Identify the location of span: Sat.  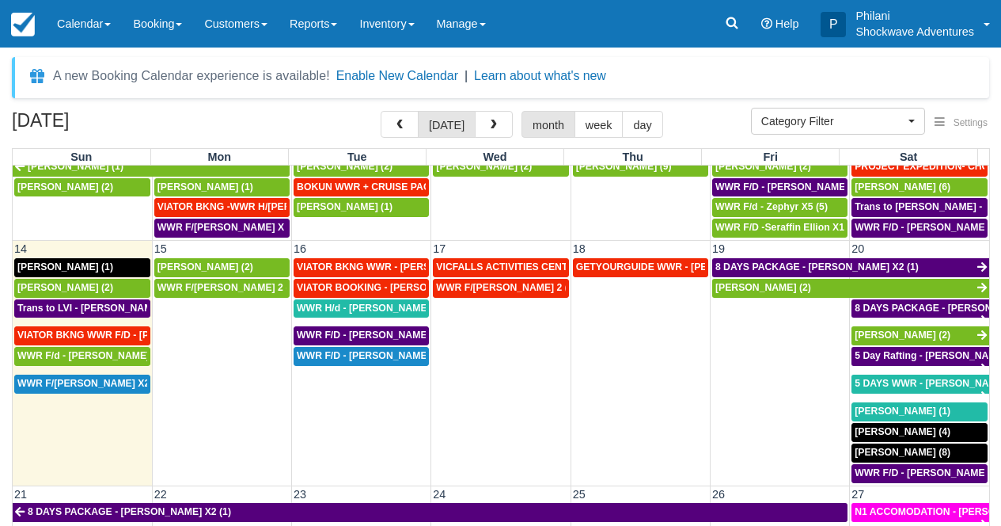
(909, 157).